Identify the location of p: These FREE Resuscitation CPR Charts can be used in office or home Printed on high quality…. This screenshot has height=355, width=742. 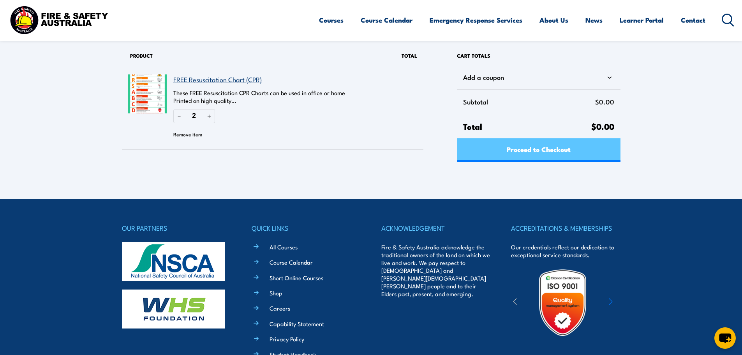
(276, 97).